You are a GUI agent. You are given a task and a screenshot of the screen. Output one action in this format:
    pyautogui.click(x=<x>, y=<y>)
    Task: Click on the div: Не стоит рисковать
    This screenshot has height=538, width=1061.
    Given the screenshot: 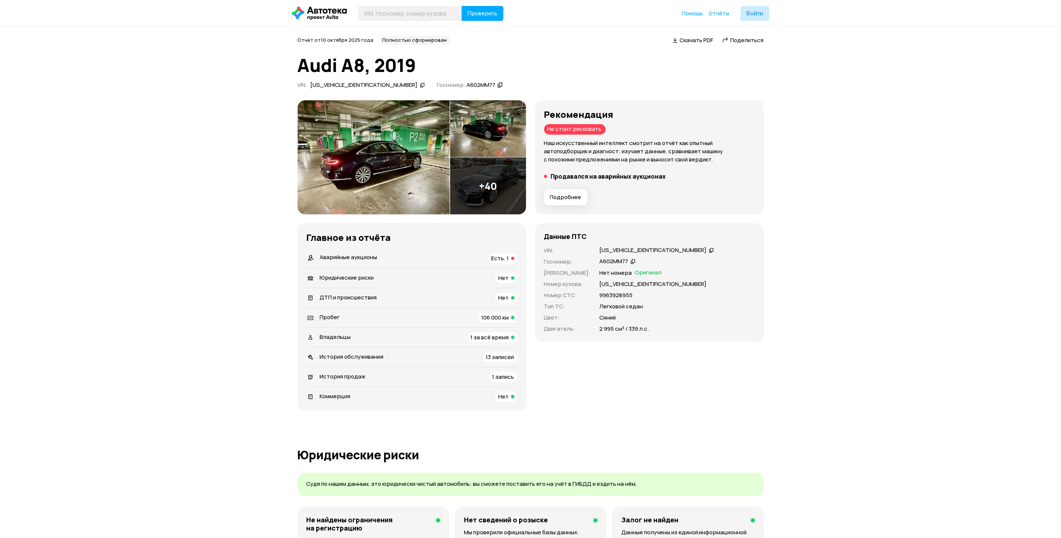 What is the action you would take?
    pyautogui.click(x=575, y=129)
    